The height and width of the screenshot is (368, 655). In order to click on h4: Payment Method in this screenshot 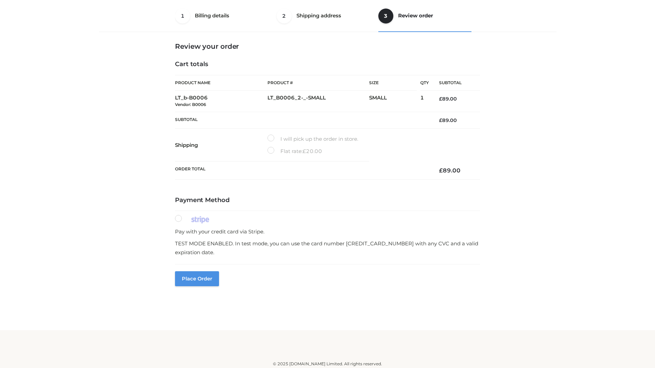, I will do `click(327, 200)`.